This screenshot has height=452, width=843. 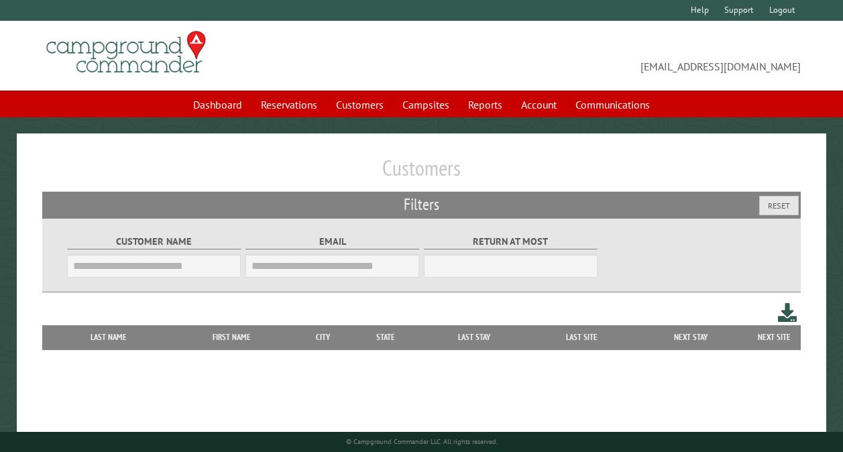 I want to click on th: State, so click(x=385, y=337).